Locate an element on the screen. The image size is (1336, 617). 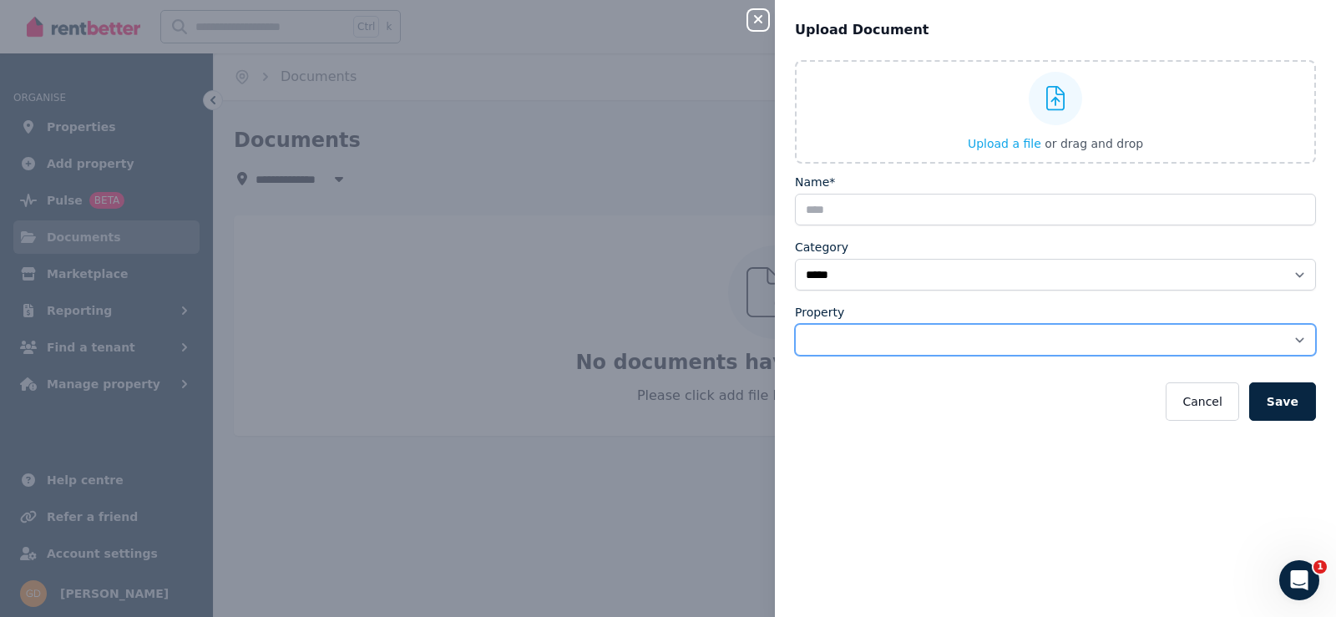
button: Upload a file or drag and drop is located at coordinates (1055, 144).